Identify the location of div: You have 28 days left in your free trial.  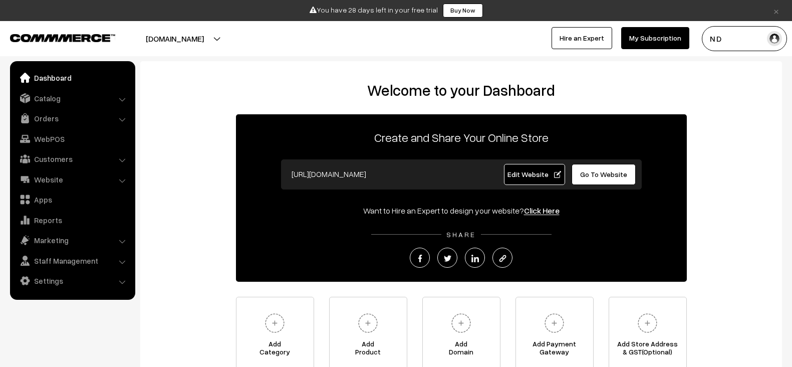
(396, 11).